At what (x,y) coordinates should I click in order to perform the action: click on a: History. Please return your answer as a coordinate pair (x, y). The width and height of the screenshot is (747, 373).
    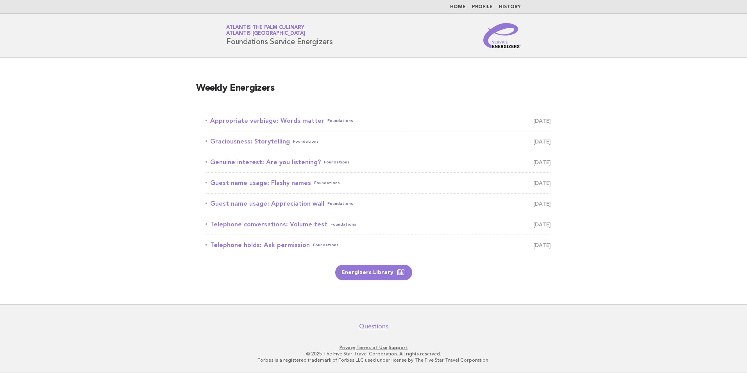
    Looking at the image, I should click on (510, 7).